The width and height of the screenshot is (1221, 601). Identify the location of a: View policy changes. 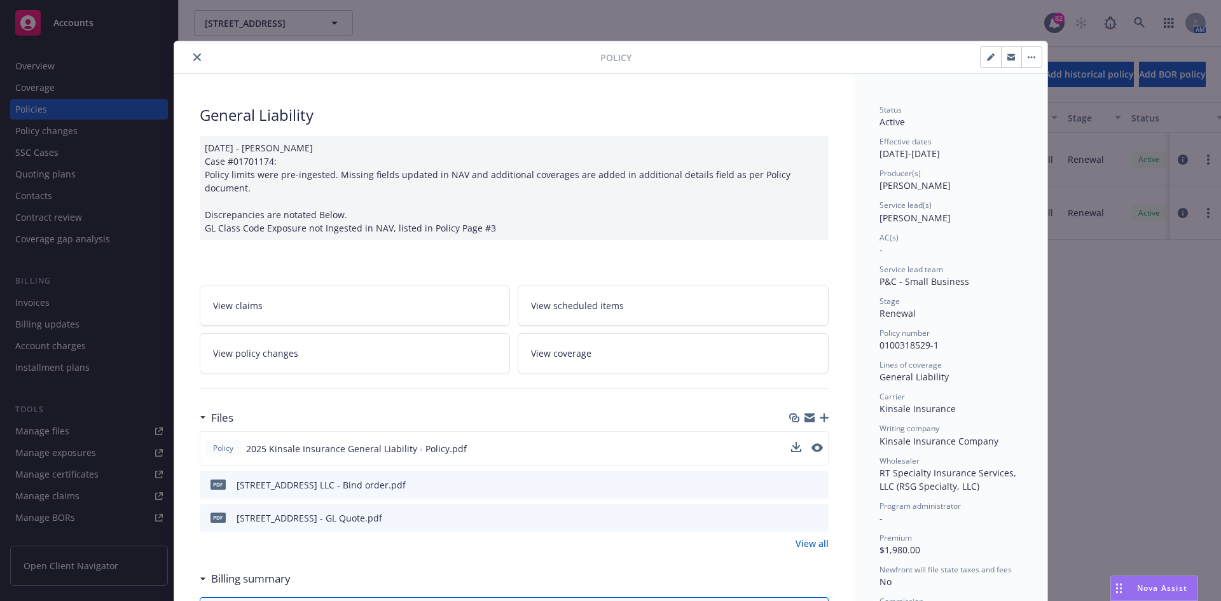
(355, 353).